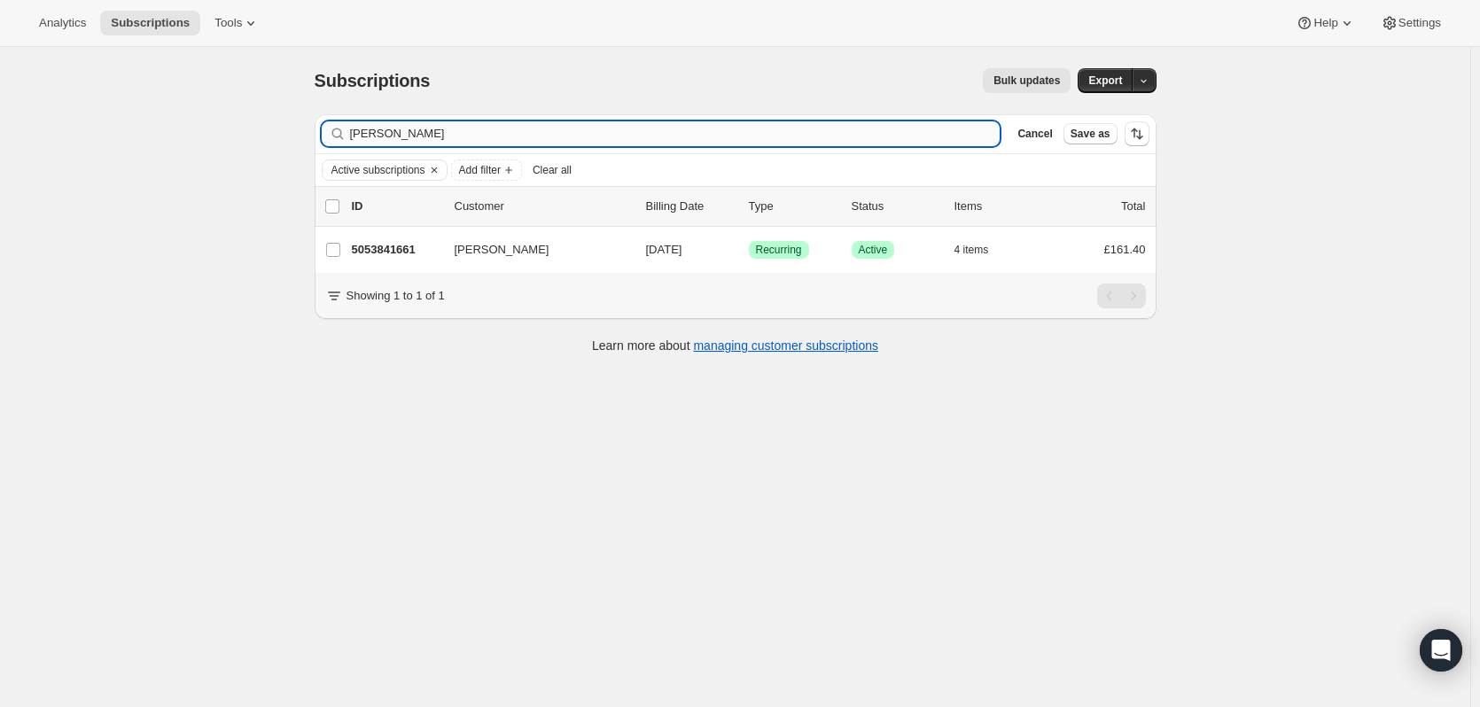  What do you see at coordinates (374, 170) in the screenshot?
I see `button: Active subscriptions` at bounding box center [374, 170].